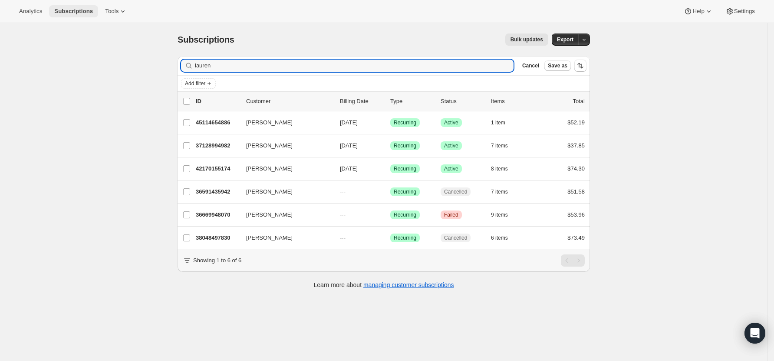  What do you see at coordinates (451, 215) in the screenshot?
I see `span: Failed` at bounding box center [451, 215].